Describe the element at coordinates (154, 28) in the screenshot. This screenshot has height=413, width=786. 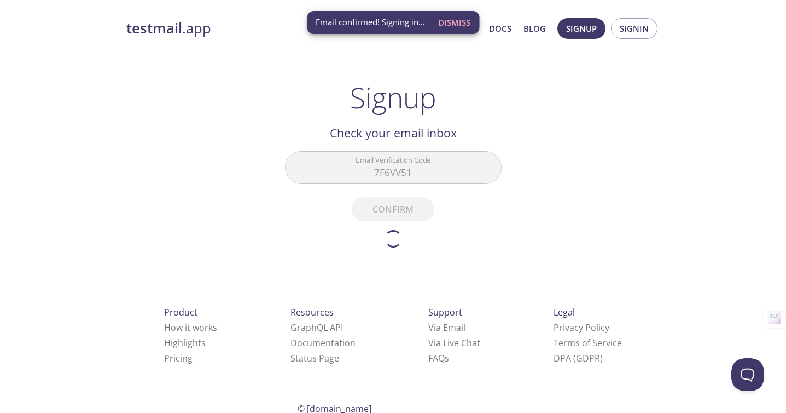
I see `strong: testmail` at that location.